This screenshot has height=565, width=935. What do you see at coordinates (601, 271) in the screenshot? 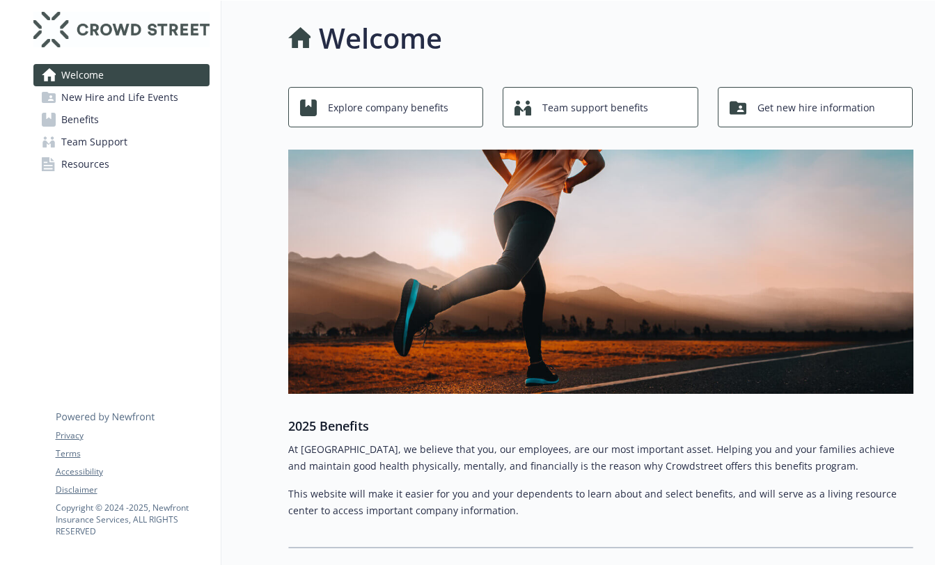
I see `img: overview page banner` at bounding box center [601, 271].